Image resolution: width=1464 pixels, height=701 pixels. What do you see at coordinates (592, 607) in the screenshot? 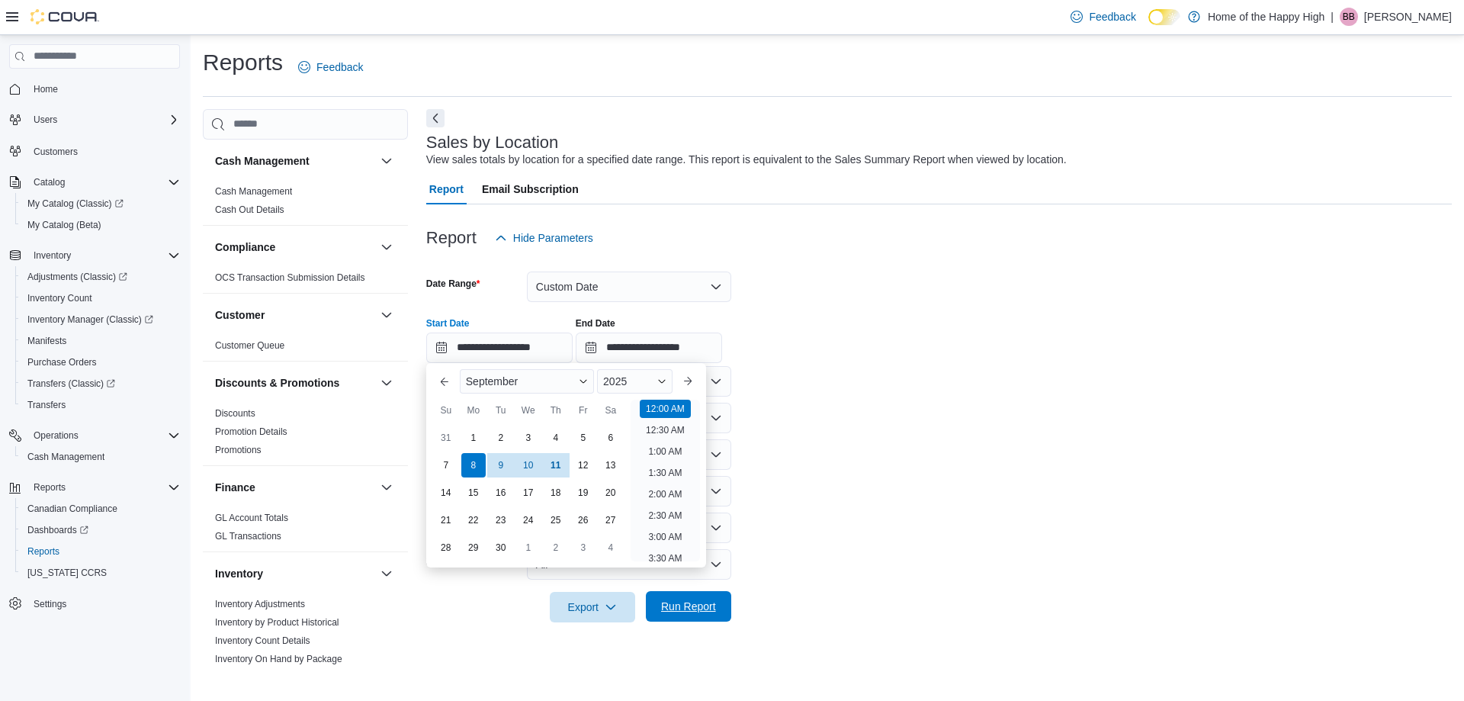
I see `span: Export` at bounding box center [592, 607].